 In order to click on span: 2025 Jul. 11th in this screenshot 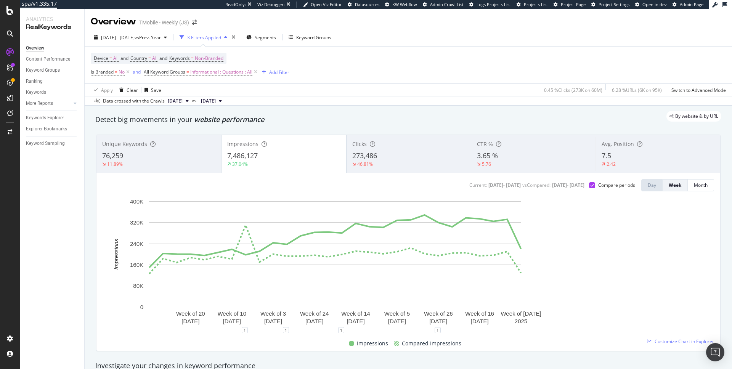, I will do `click(175, 101)`.